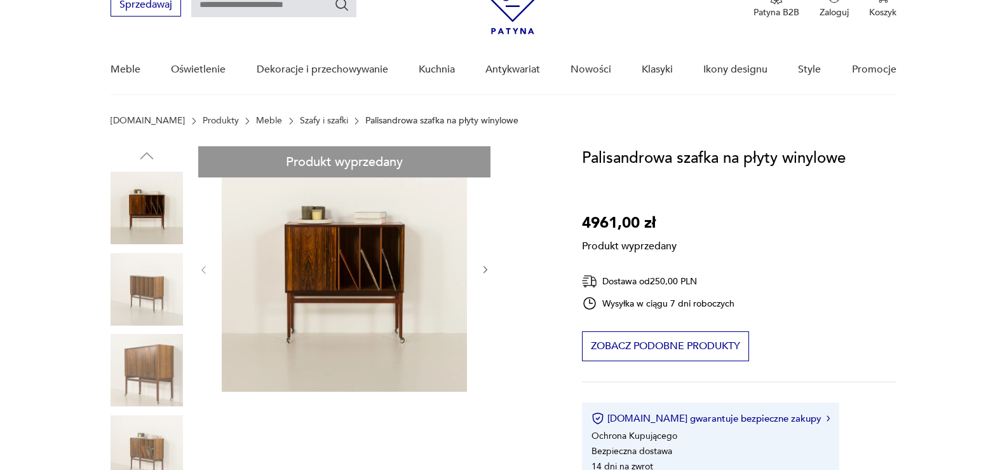 The width and height of the screenshot is (1007, 470). Describe the element at coordinates (322, 69) in the screenshot. I see `a: Dekoracje i przechowywanie` at that location.